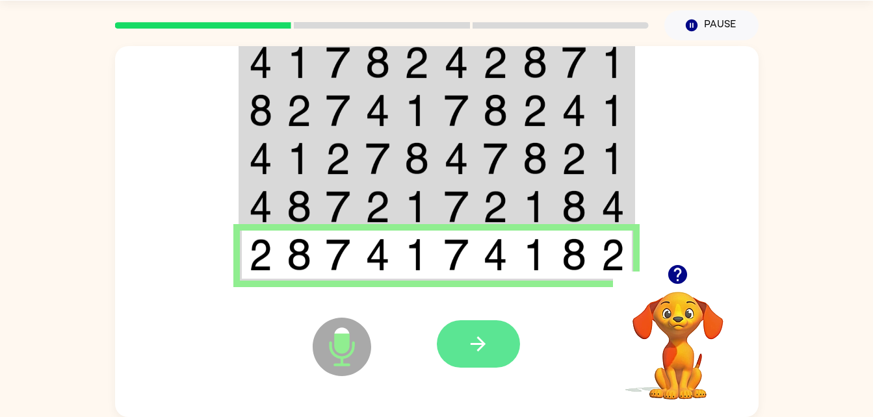 Image resolution: width=873 pixels, height=417 pixels. I want to click on button: Pause, so click(711, 25).